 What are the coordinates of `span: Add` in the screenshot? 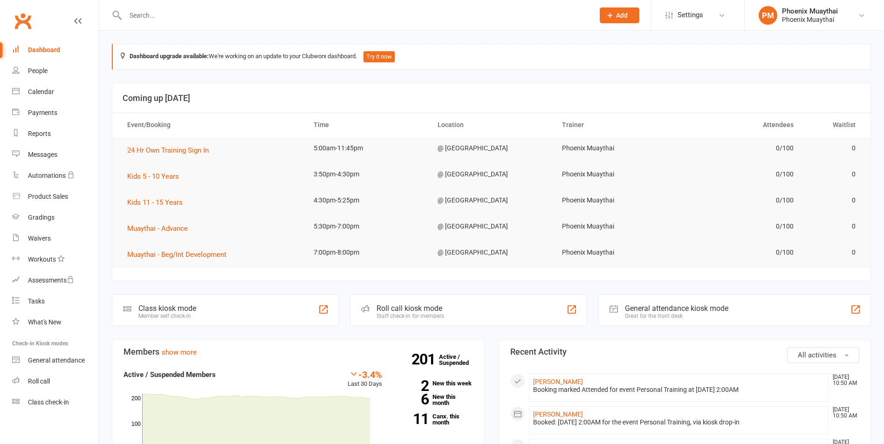 It's located at (621, 15).